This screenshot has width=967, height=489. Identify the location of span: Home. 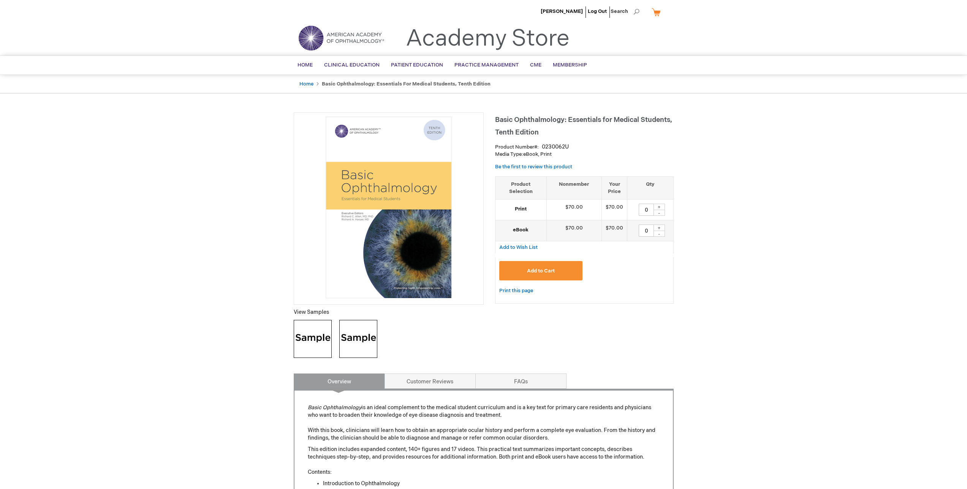
(305, 65).